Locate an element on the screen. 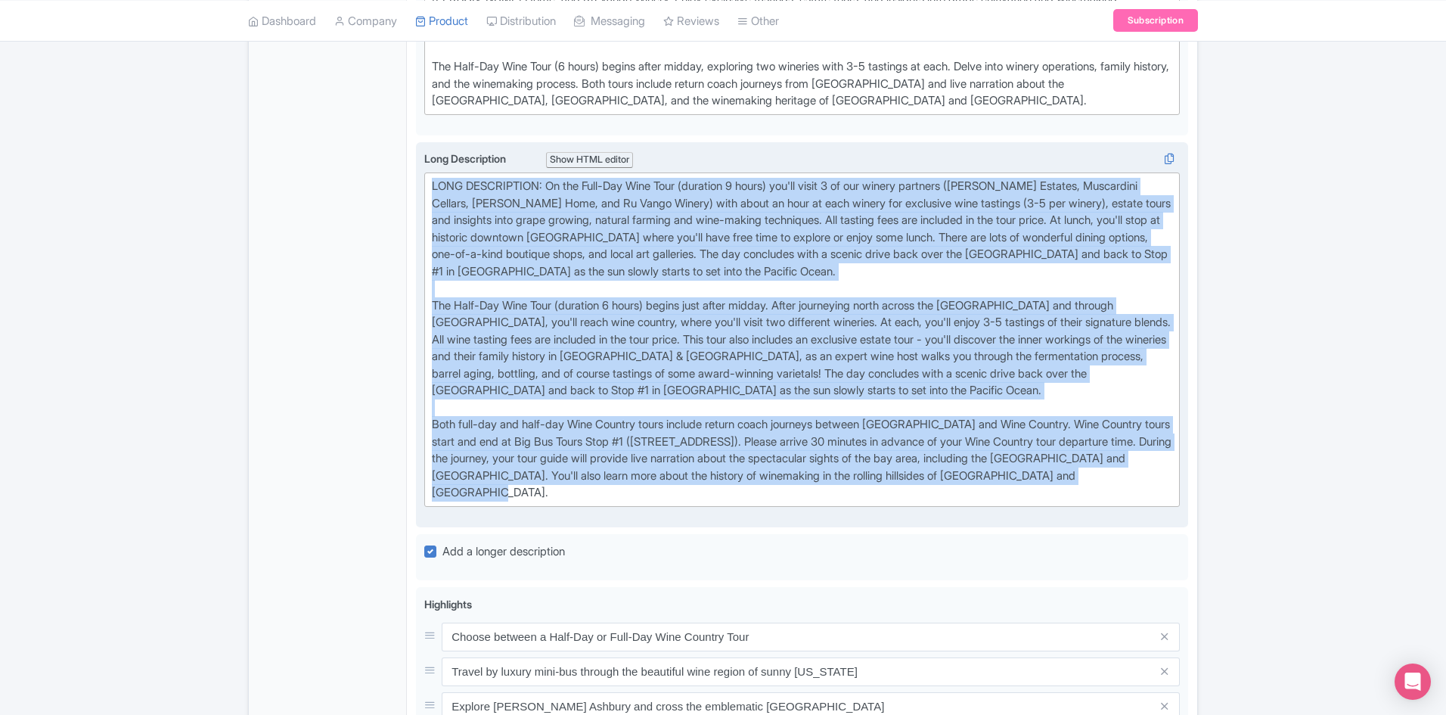 The width and height of the screenshot is (1446, 715). div: LONG DESCRIPTION: On the Full-Day Wine Tour (duration 9 hours) you'll visit 3 of our winery partn... is located at coordinates (802, 340).